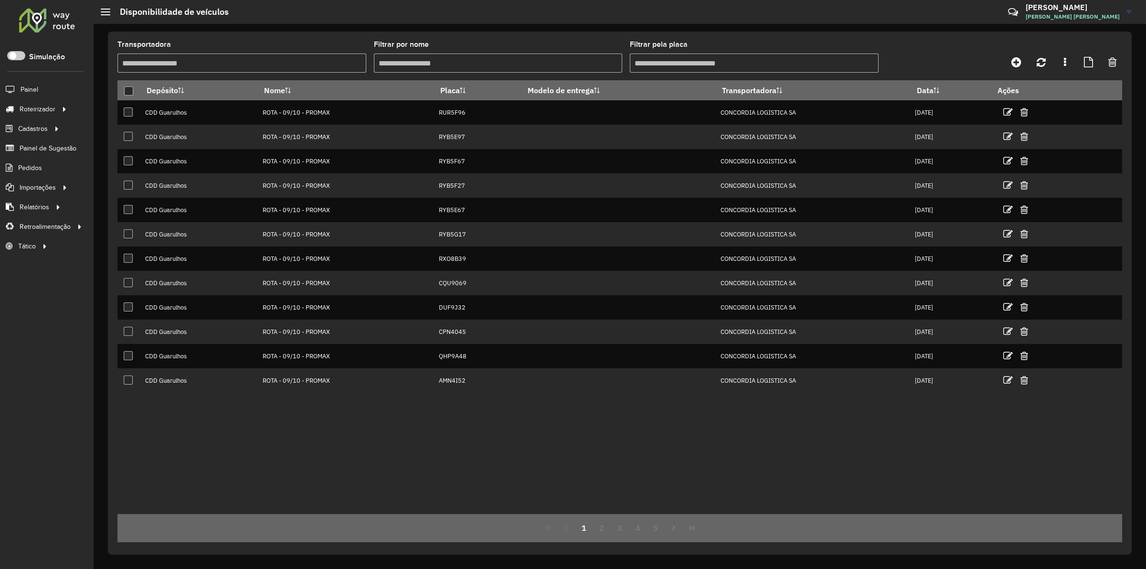 The width and height of the screenshot is (1146, 569). What do you see at coordinates (1012, 12) in the screenshot?
I see `a: Contato Rápido` at bounding box center [1012, 12].